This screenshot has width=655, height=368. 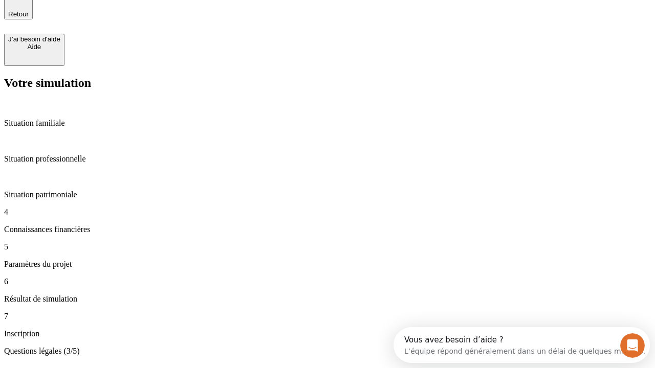 I want to click on p: 5, so click(x=327, y=247).